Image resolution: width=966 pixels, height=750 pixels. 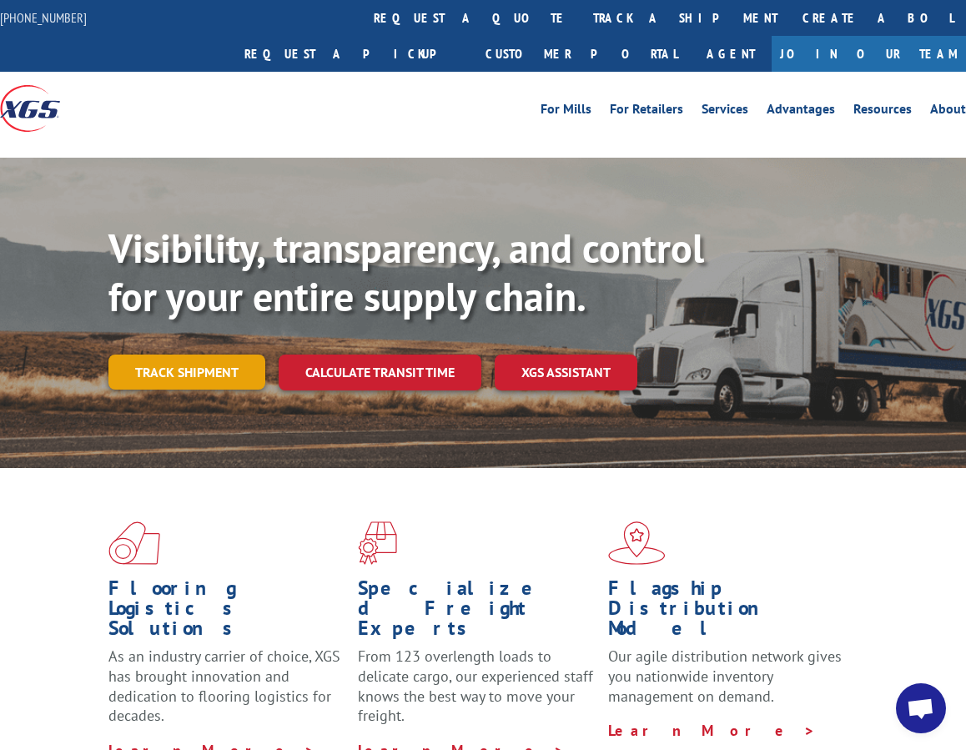 I want to click on a: Join Our Team, so click(x=868, y=53).